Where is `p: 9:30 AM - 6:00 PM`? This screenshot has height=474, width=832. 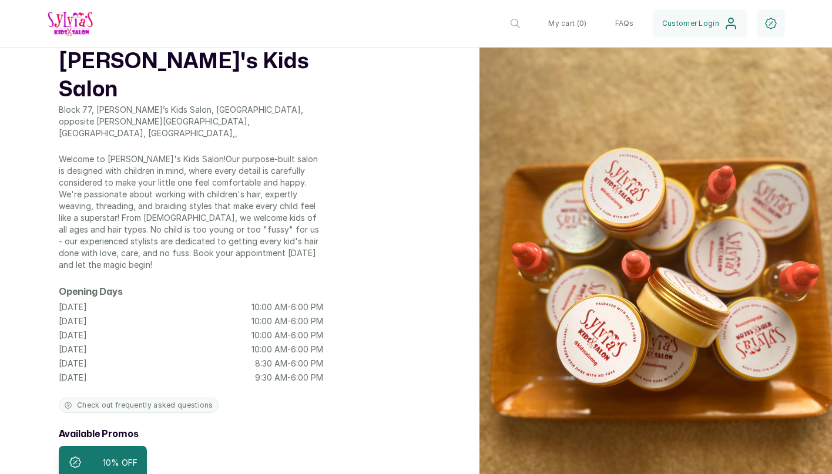
p: 9:30 AM - 6:00 PM is located at coordinates (289, 378).